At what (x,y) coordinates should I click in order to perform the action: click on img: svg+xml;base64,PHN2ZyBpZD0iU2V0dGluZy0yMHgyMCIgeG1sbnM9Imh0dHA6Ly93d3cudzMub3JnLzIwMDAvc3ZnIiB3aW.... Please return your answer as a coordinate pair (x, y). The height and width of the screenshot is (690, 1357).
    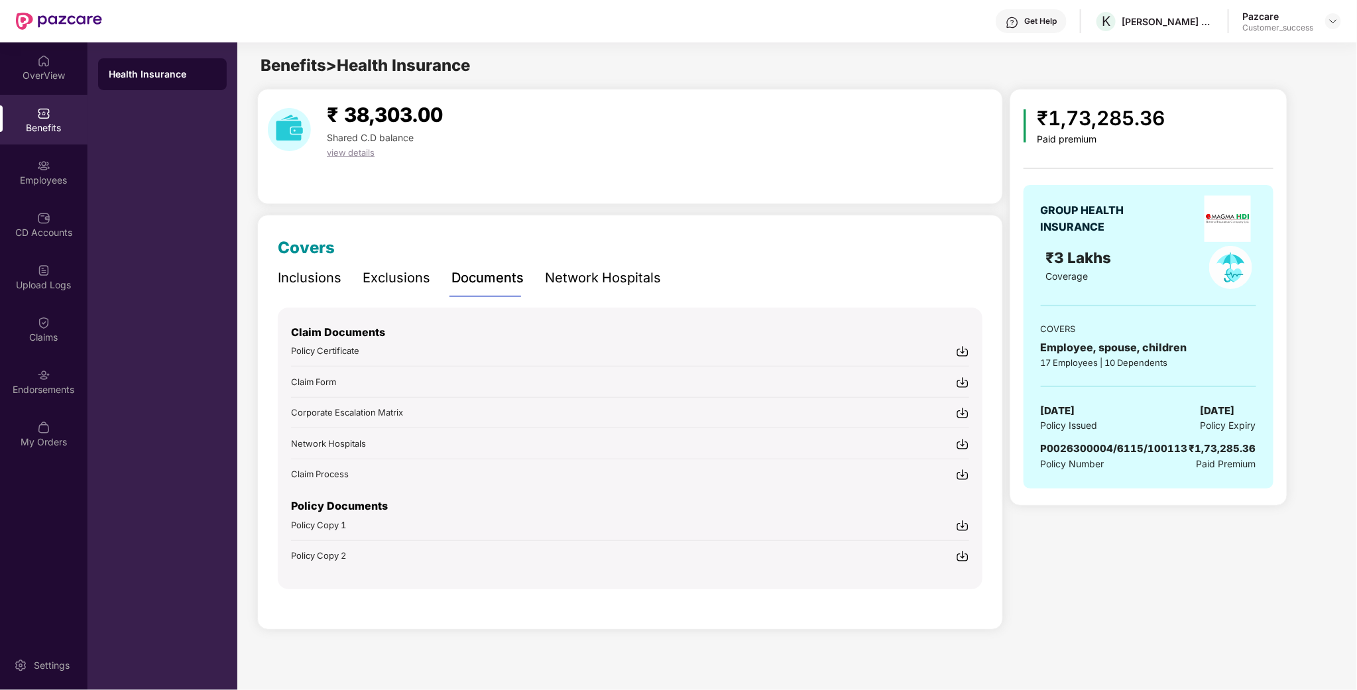
    Looking at the image, I should click on (21, 665).